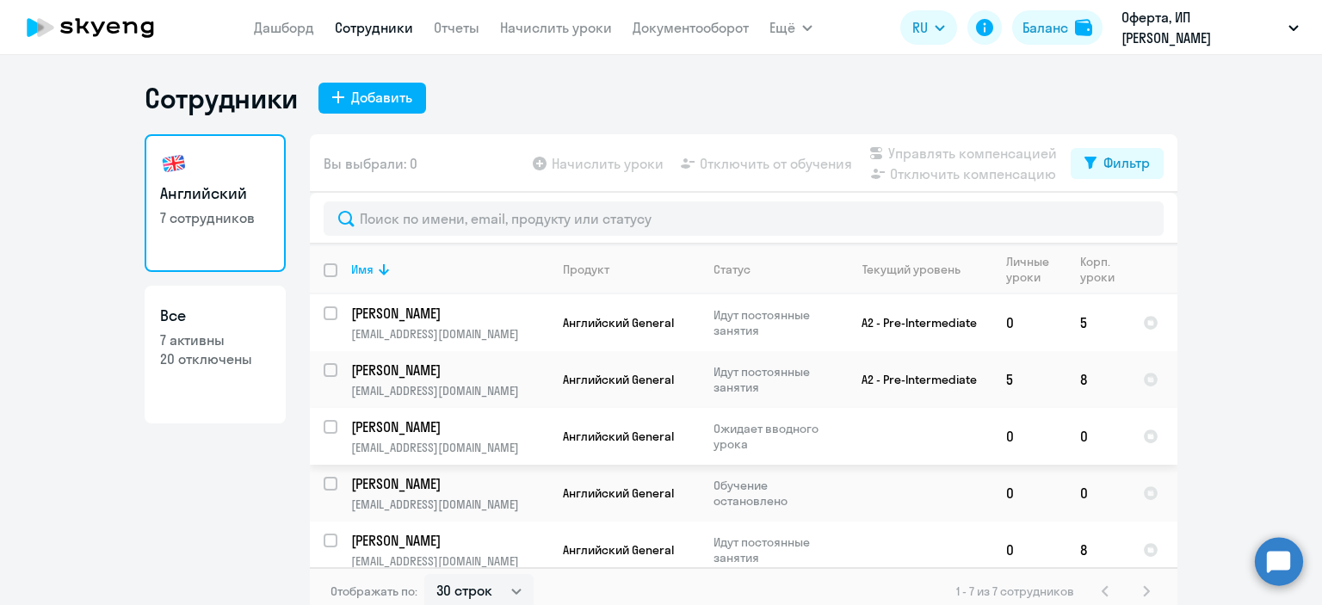  Describe the element at coordinates (690, 28) in the screenshot. I see `a: Документооборот` at that location.